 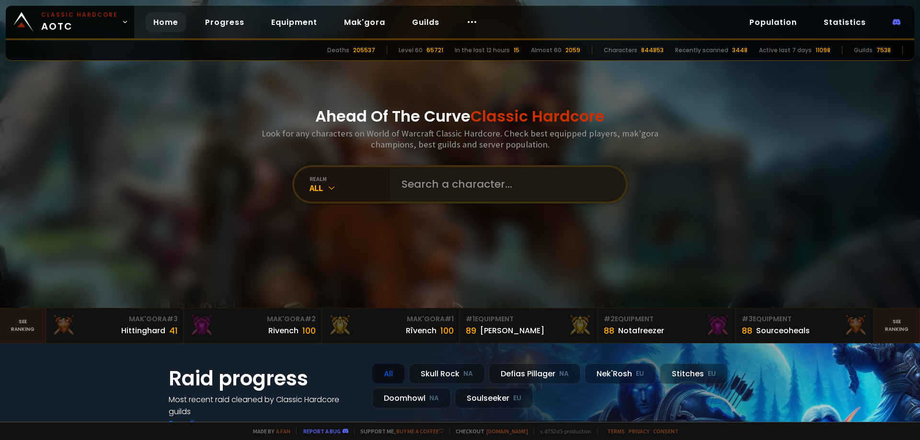 I want to click on span: Support me,, so click(x=398, y=431).